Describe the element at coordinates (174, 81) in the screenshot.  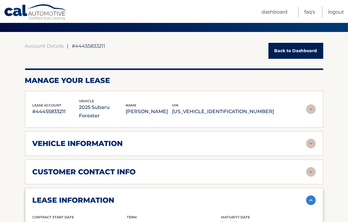
I see `h2: Manage Your Lease` at that location.